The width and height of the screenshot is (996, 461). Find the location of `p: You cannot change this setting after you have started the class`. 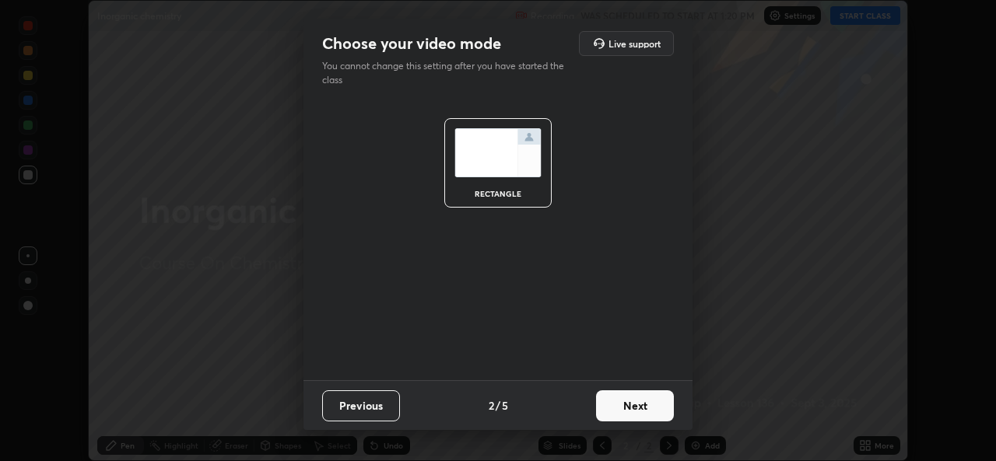

p: You cannot change this setting after you have started the class is located at coordinates (448, 73).